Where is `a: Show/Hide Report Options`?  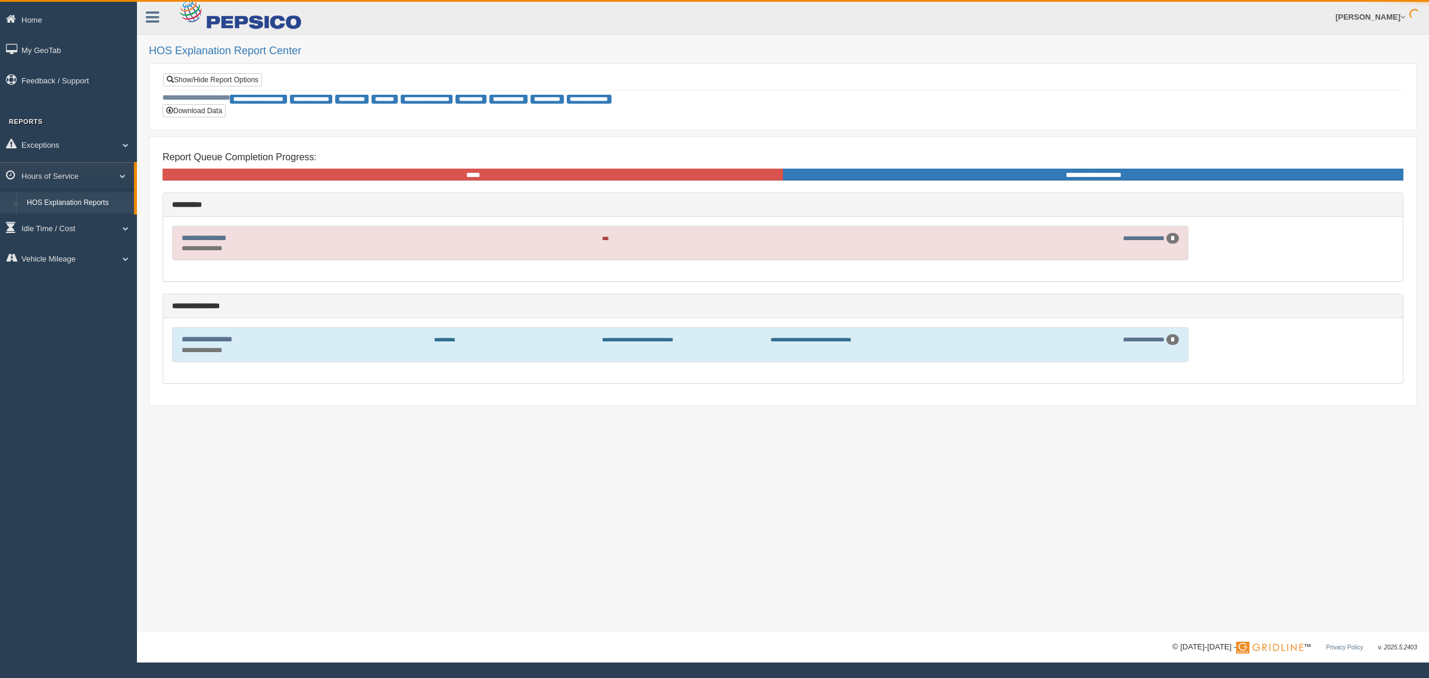 a: Show/Hide Report Options is located at coordinates (213, 80).